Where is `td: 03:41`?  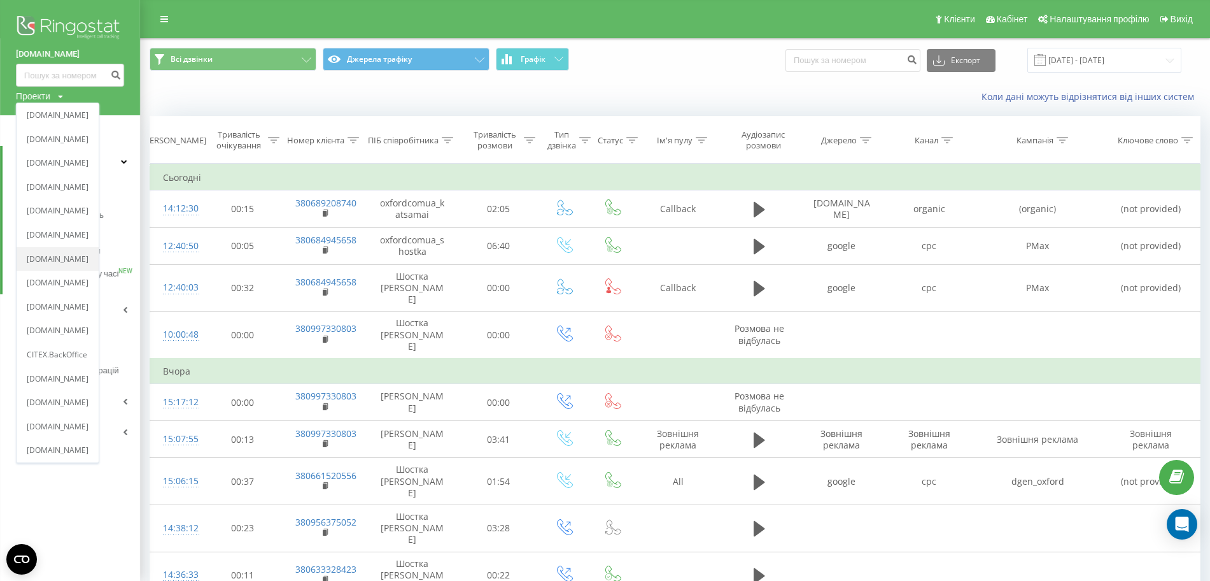
td: 03:41 is located at coordinates (498, 439).